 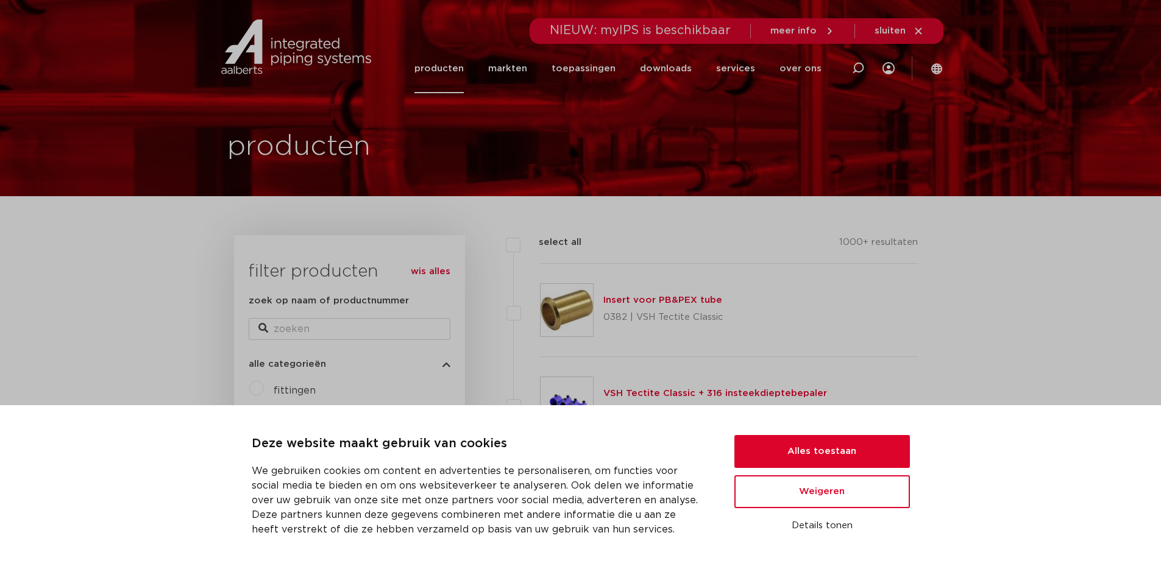 What do you see at coordinates (640, 30) in the screenshot?
I see `span: NIEUW: myIPS is beschikbaar` at bounding box center [640, 30].